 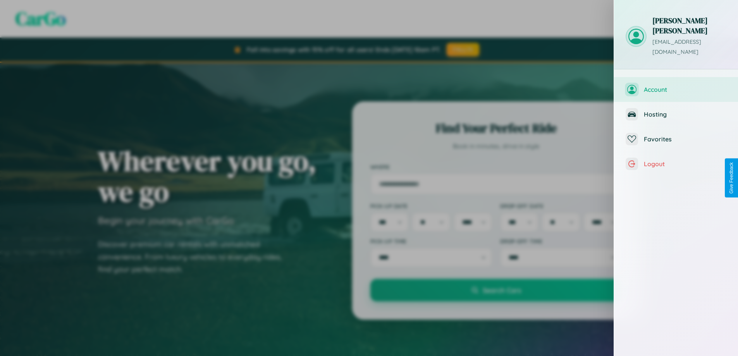 What do you see at coordinates (685, 89) in the screenshot?
I see `span: Account` at bounding box center [685, 89].